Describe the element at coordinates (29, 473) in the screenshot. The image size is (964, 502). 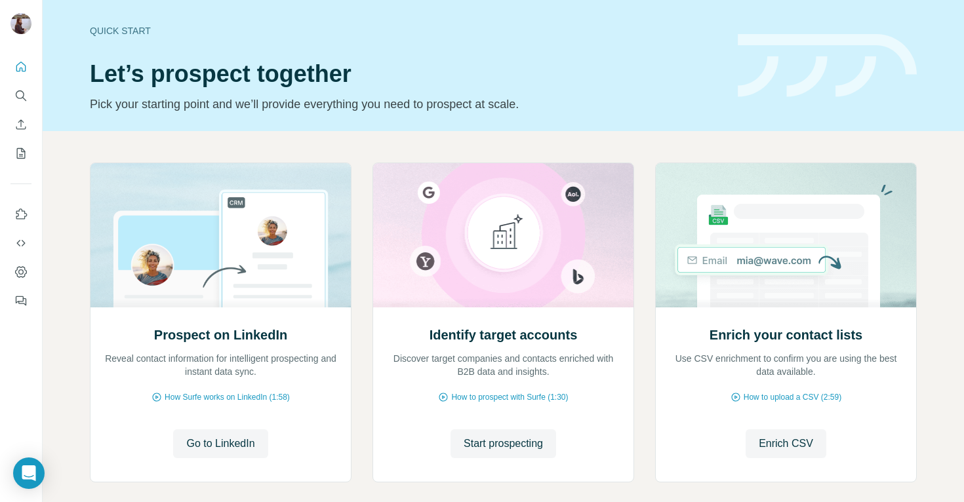
I see `div: Open Intercom Messenger` at that location.